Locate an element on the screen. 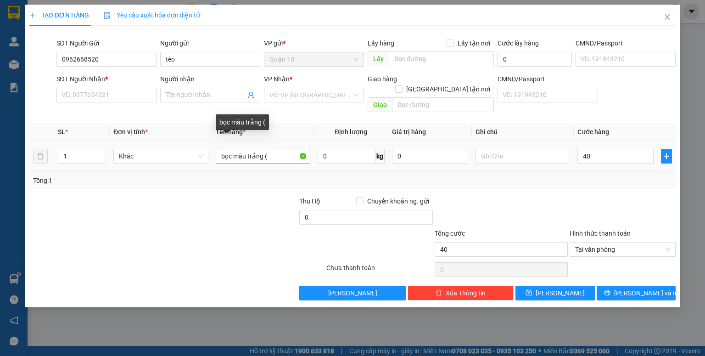  span: Đơn vị tính is located at coordinates (130, 132).